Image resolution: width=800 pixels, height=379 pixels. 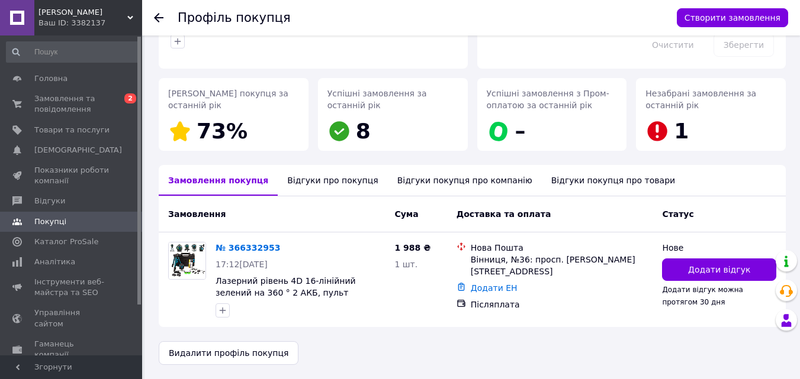 What do you see at coordinates (719, 248) in the screenshot?
I see `div: Нове` at bounding box center [719, 248].